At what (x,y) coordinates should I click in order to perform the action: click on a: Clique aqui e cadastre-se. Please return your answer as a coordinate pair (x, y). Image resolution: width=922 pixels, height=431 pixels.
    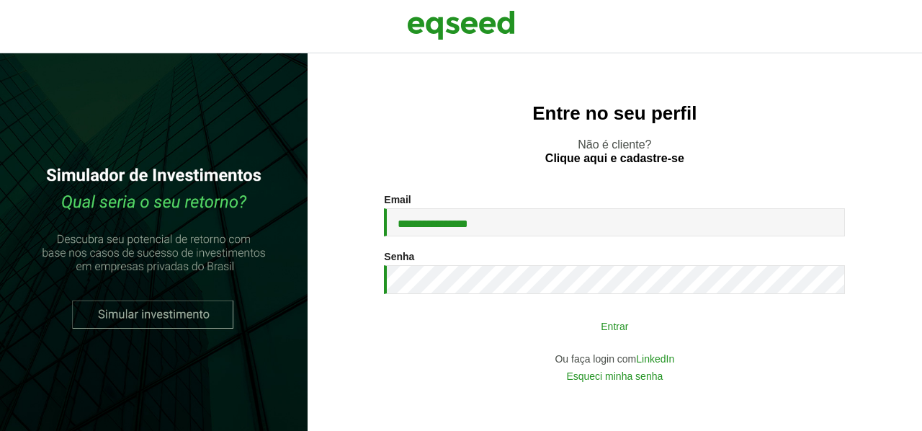
    Looking at the image, I should click on (614, 158).